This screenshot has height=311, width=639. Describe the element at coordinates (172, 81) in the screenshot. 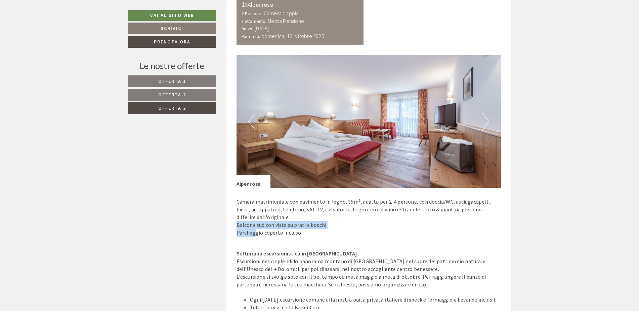

I see `span: Offerta 1` at that location.